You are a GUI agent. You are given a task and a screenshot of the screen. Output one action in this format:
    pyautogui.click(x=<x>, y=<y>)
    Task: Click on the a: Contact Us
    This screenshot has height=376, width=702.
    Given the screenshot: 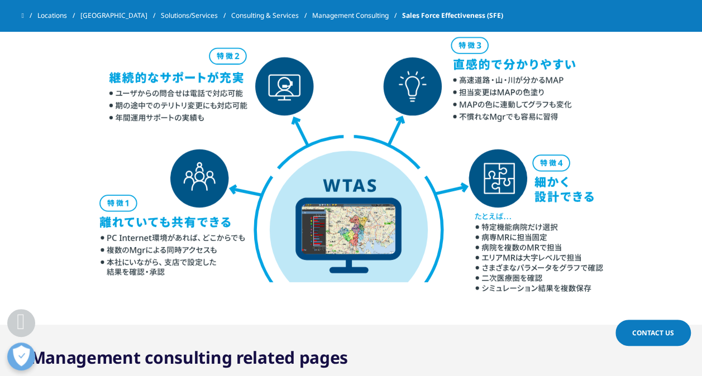 What is the action you would take?
    pyautogui.click(x=653, y=333)
    